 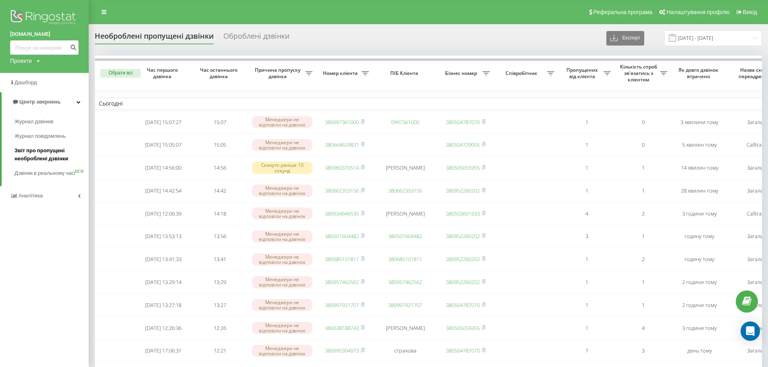 I want to click on span: Аналiтика, so click(x=31, y=196).